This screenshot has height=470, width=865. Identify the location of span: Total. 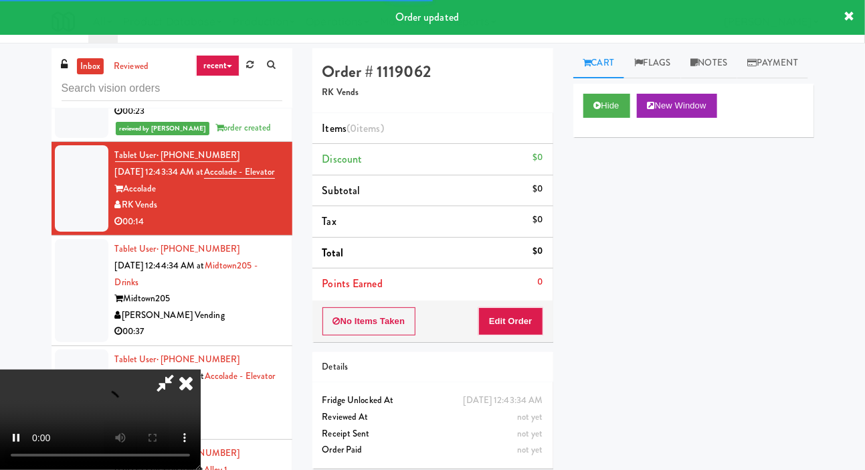
(333, 252).